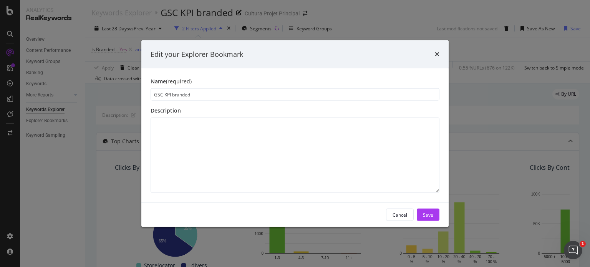  What do you see at coordinates (437, 54) in the screenshot?
I see `div: times` at bounding box center [437, 54].